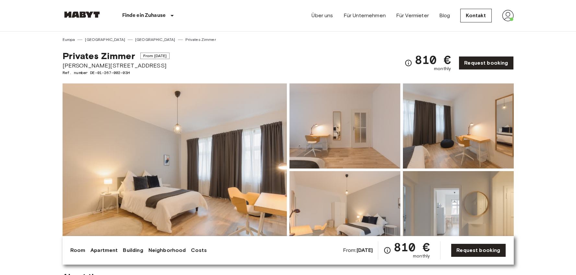  I want to click on img: Marketing picture of unit DE-01-267-002-03H, so click(175, 170).